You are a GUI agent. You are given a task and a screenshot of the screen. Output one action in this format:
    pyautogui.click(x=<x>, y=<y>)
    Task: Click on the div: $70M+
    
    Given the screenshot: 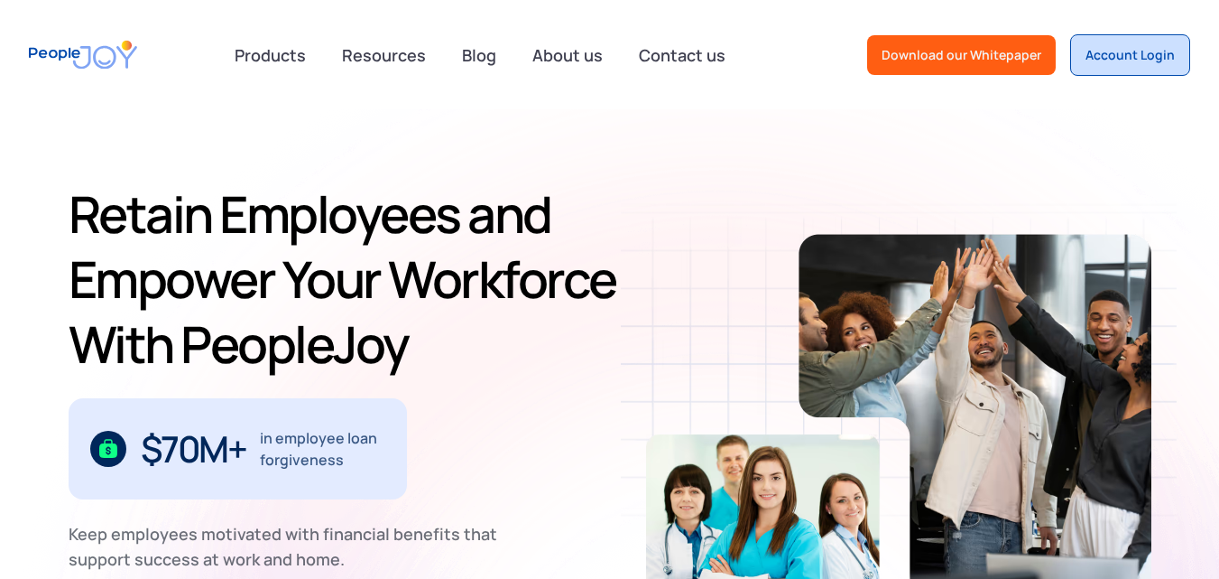 What is the action you would take?
    pyautogui.click(x=193, y=449)
    